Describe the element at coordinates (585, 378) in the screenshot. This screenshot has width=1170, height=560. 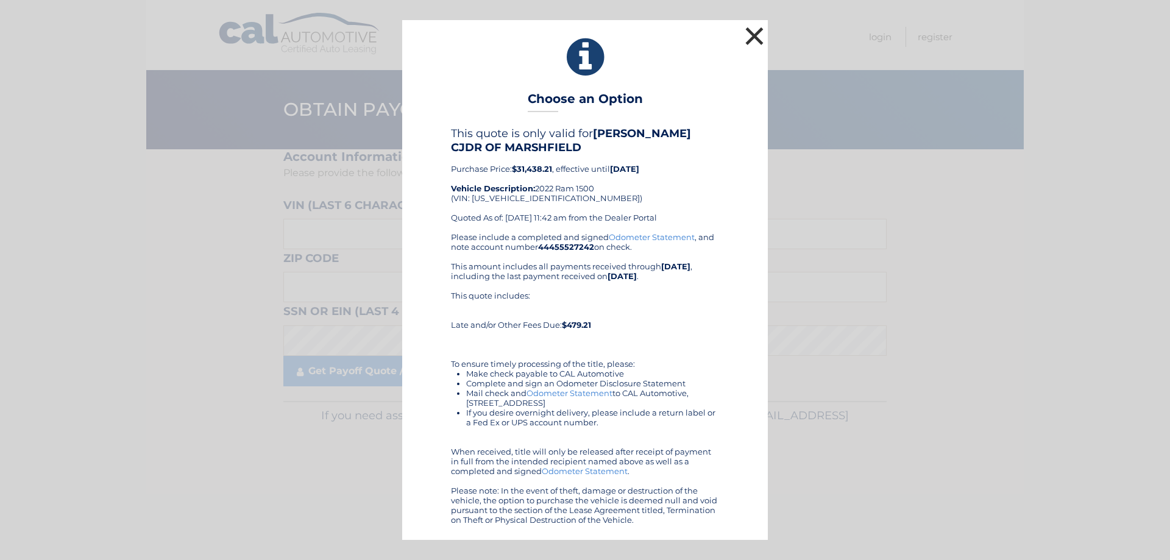
I see `div: Please include a completed and signed , and note account number on check. This amount includes al...` at that location.